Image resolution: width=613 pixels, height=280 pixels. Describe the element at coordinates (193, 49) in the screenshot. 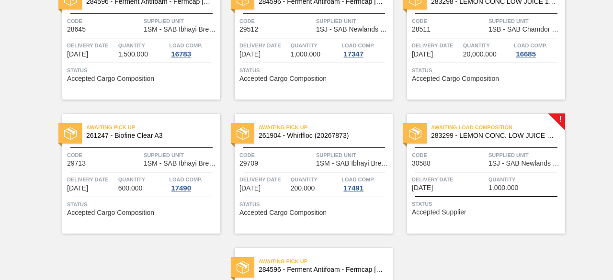

I see `a: Load Comp.16783` at that location.